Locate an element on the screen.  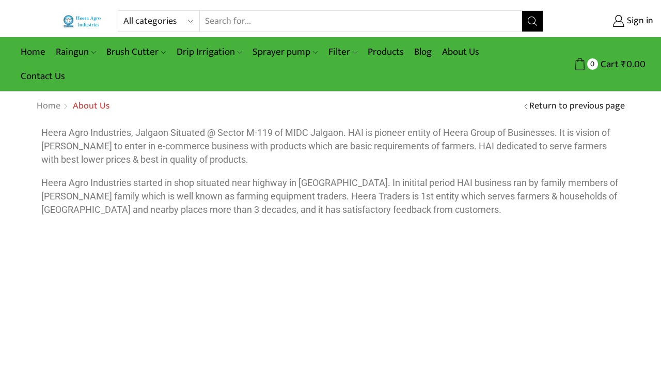
p: Heera Agro Industries, Jalgaon Situated @ Sector M-119 of MIDC Jalgaon. HAI is pioneer entity of ... is located at coordinates (330, 146).